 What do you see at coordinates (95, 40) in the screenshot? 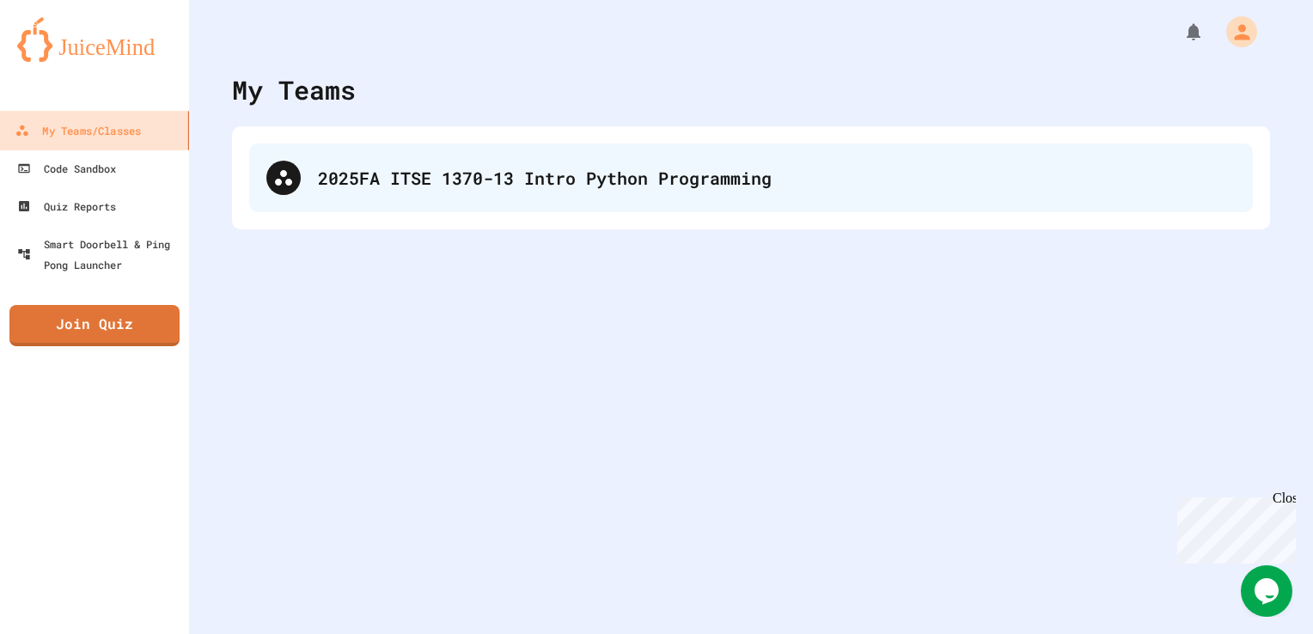
I see `img: logo-orange.svg` at bounding box center [95, 40].